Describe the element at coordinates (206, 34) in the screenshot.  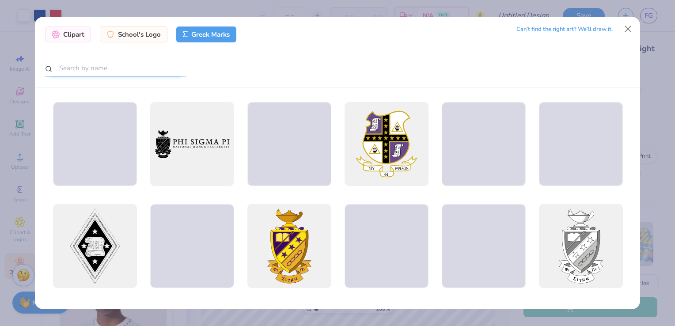
I see `div: Greek Marks` at that location.